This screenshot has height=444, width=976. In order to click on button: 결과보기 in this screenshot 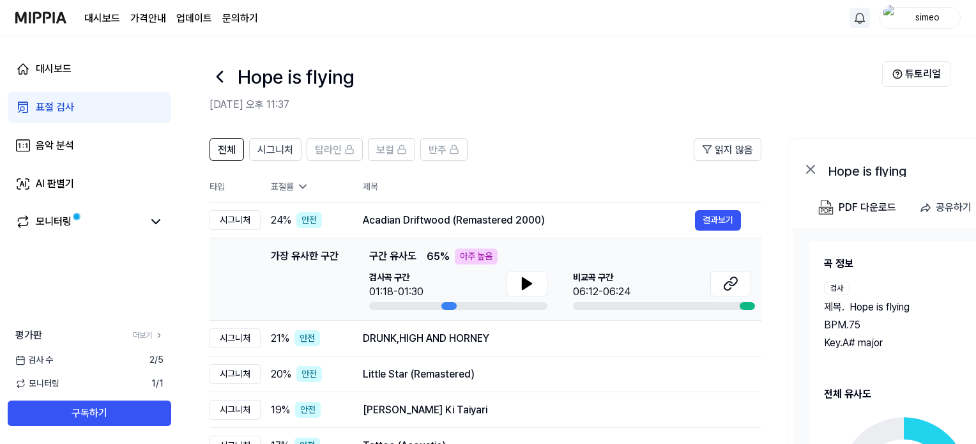, I will do `click(718, 220)`.